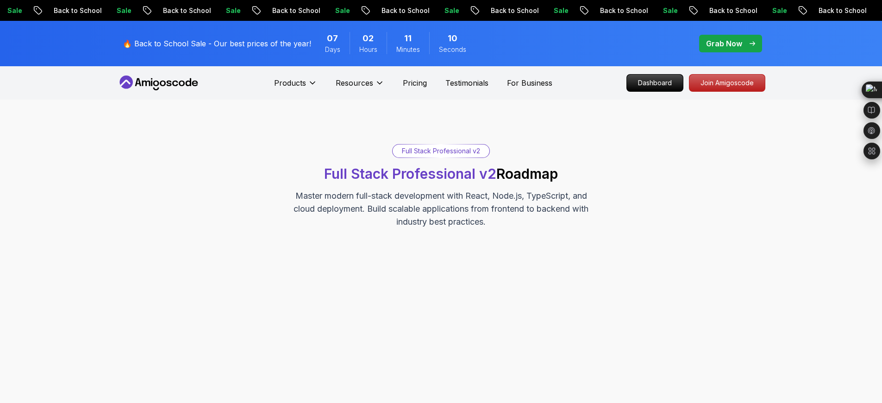 Image resolution: width=882 pixels, height=403 pixels. What do you see at coordinates (408, 50) in the screenshot?
I see `span: Minutes` at bounding box center [408, 50].